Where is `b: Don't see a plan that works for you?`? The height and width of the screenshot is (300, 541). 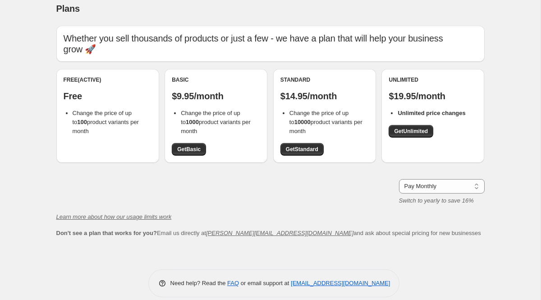
b: Don't see a plan that works for you? is located at coordinates (106, 233).